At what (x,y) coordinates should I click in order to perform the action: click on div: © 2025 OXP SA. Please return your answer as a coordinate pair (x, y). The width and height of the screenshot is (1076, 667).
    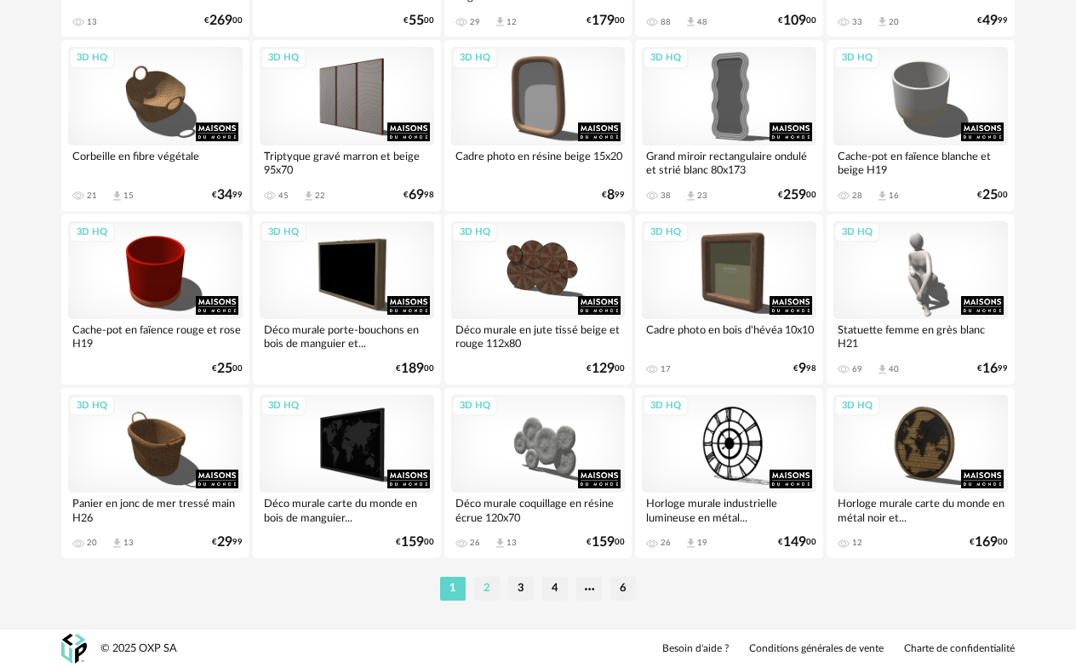
    Looking at the image, I should click on (139, 648).